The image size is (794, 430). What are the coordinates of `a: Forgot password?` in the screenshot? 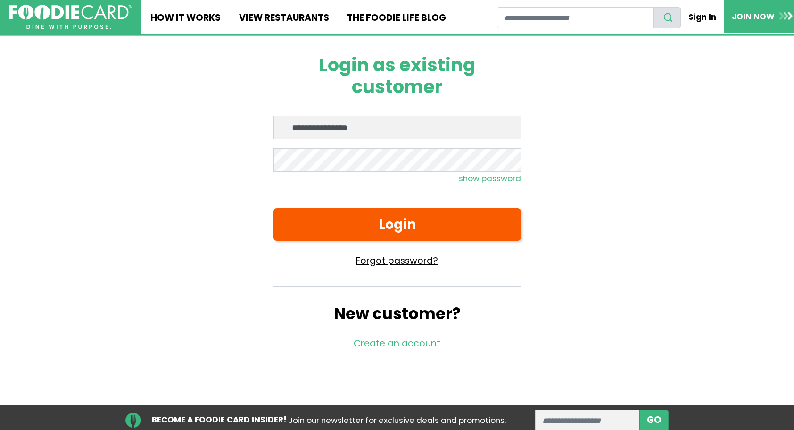 It's located at (397, 261).